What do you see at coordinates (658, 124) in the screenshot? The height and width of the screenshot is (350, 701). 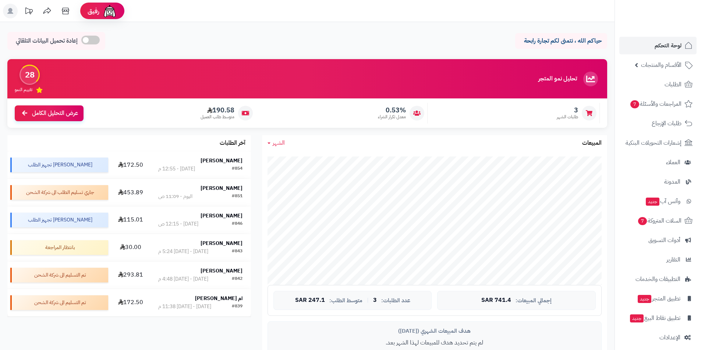 I see `a: طلبات الإرجاع` at bounding box center [658, 124].